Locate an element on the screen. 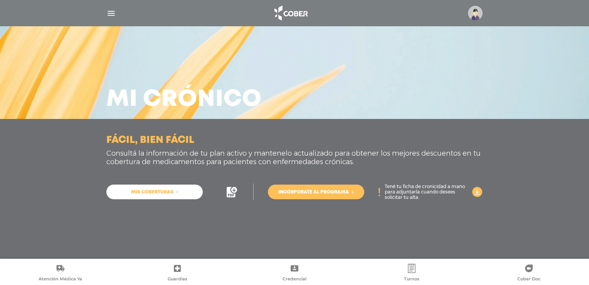 Image resolution: width=589 pixels, height=285 pixels. span: Turnos is located at coordinates (412, 279).